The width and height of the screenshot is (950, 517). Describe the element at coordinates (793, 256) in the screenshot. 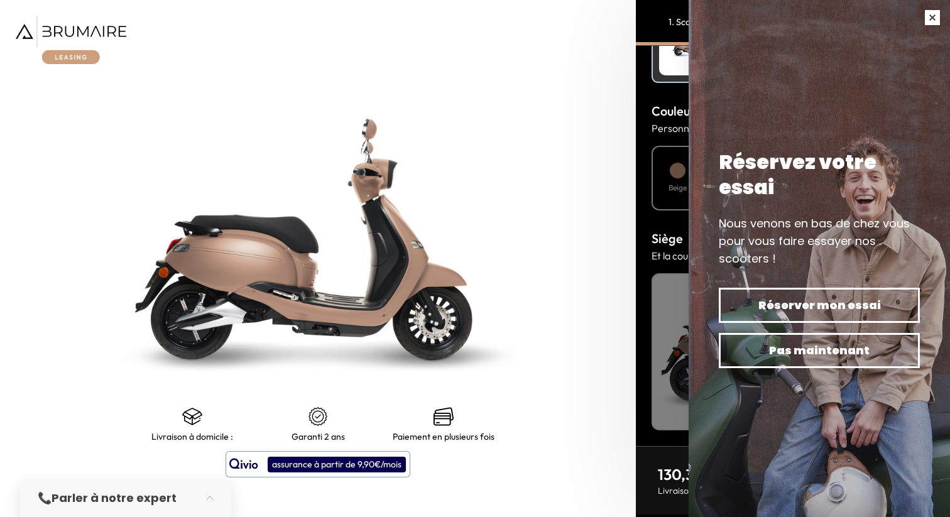

I see `p: Et la couleur de la selle :` at that location.